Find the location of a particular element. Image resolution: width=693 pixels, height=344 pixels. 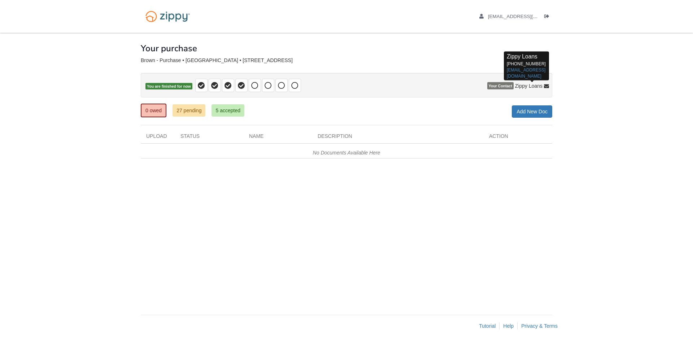

a: Add New Doc is located at coordinates (532, 111).